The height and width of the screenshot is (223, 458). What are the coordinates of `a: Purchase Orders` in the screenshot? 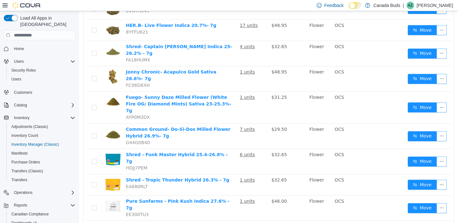 It's located at (26, 162).